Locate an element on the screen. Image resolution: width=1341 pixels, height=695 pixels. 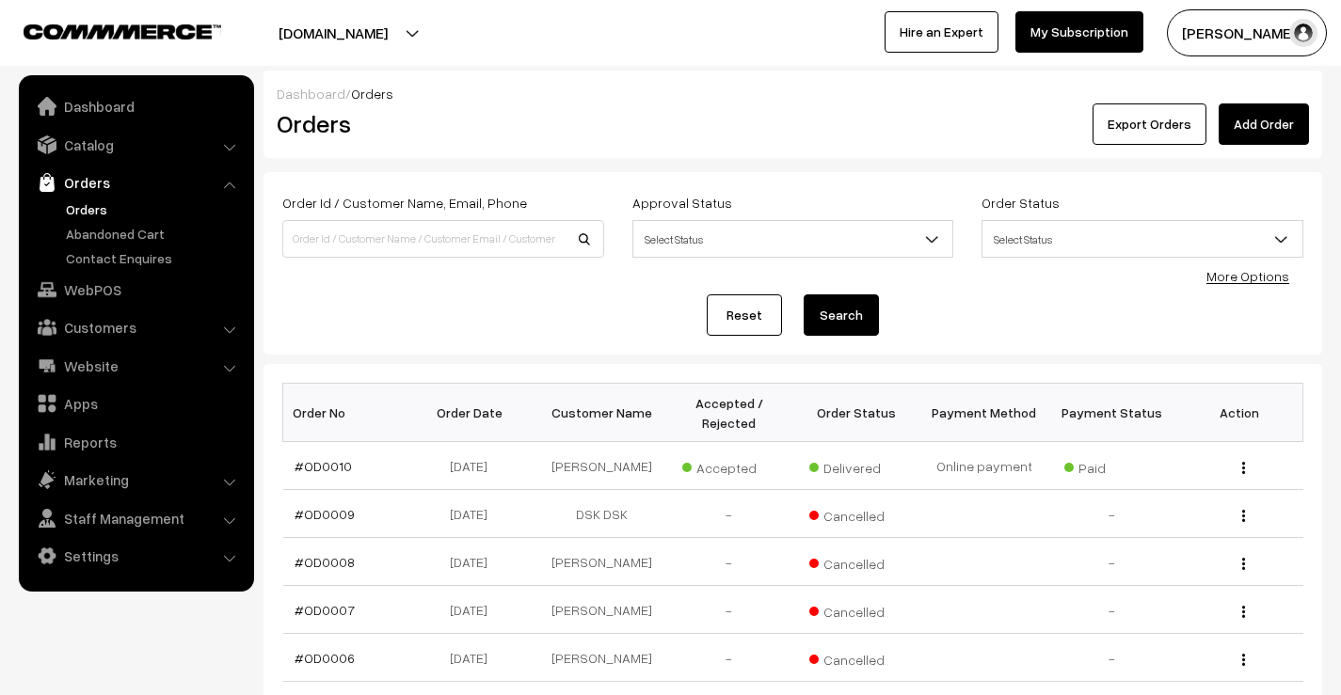
a: Catalog is located at coordinates (135, 145).